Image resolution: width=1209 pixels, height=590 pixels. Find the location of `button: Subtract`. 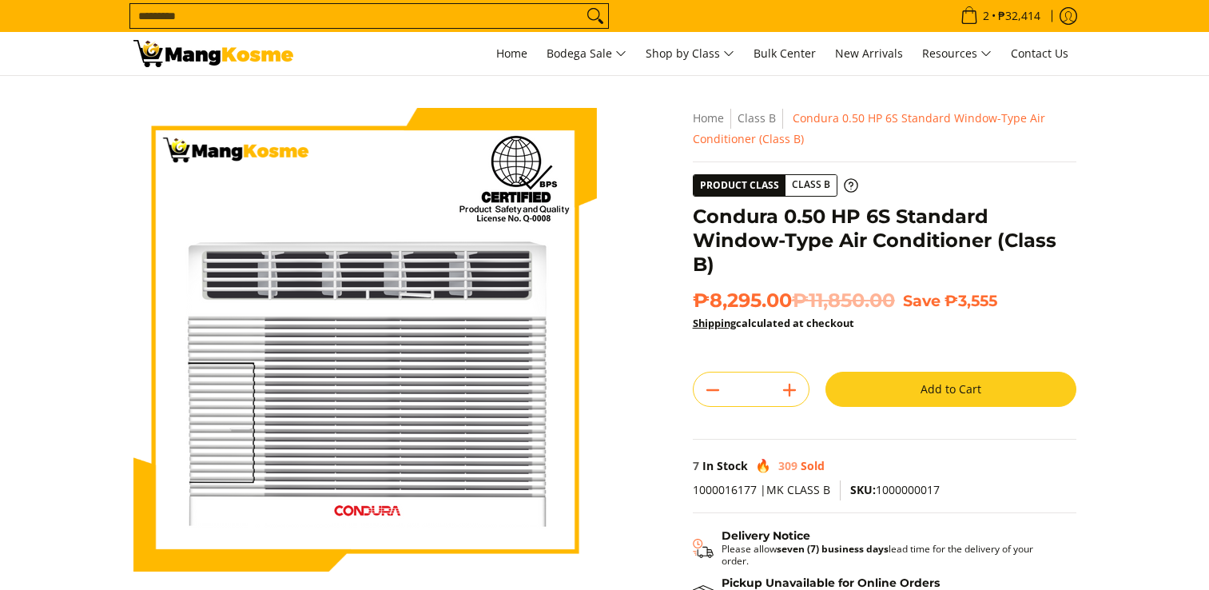

button: Subtract is located at coordinates (713, 390).